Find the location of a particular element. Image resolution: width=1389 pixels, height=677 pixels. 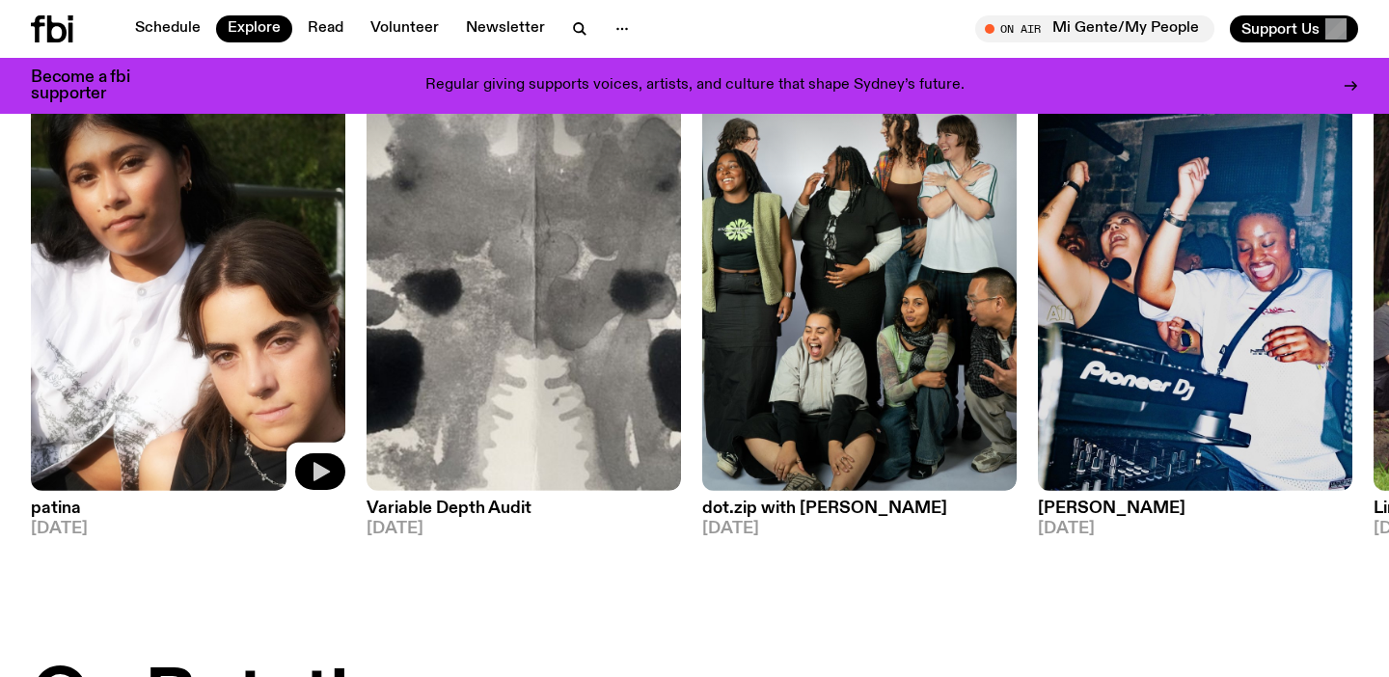

h3: patina is located at coordinates (188, 508).